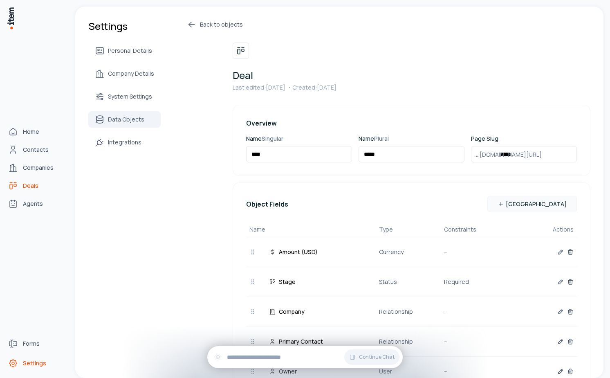 The width and height of the screenshot is (610, 378). I want to click on p: Type, so click(411, 229).